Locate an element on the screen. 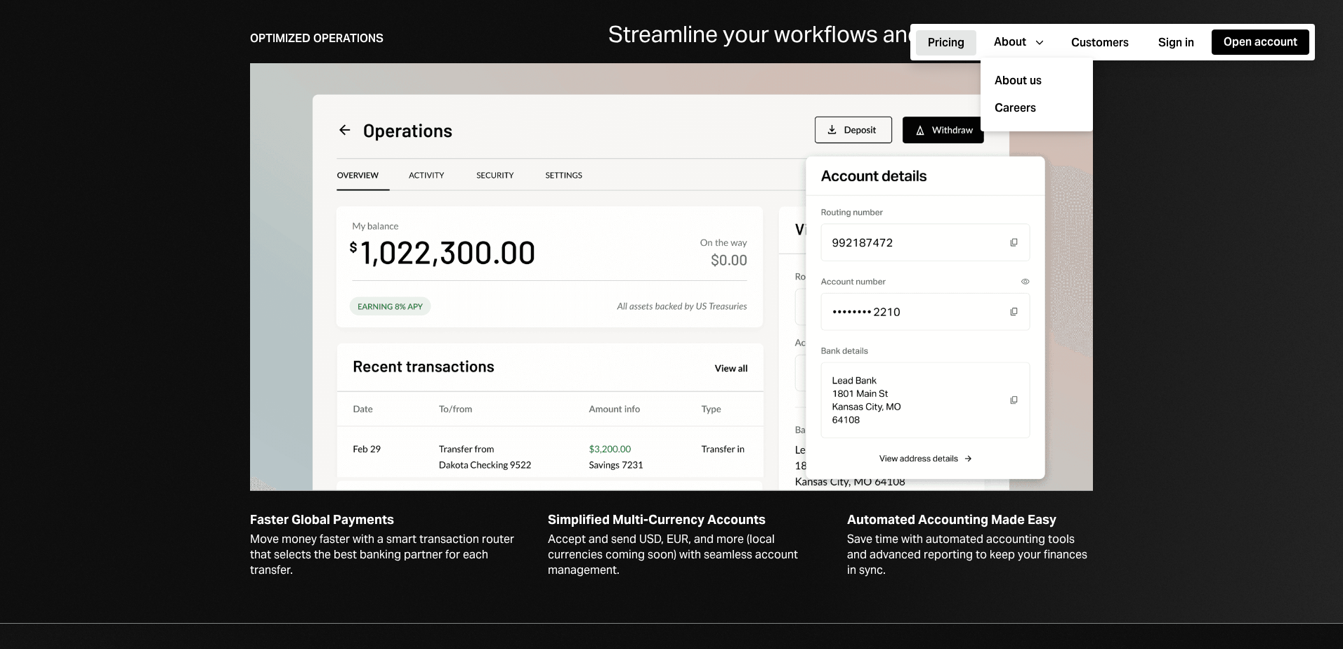 The image size is (1343, 649). button: Customers is located at coordinates (1100, 43).